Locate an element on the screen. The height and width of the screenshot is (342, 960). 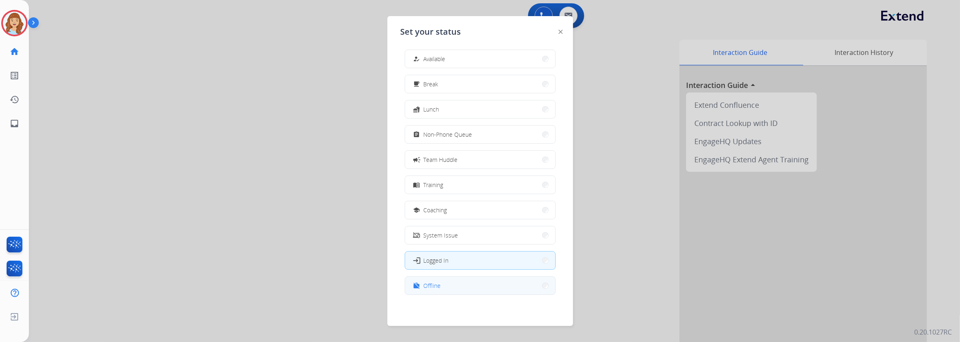
button: Non-Phone Queue is located at coordinates (480, 134).